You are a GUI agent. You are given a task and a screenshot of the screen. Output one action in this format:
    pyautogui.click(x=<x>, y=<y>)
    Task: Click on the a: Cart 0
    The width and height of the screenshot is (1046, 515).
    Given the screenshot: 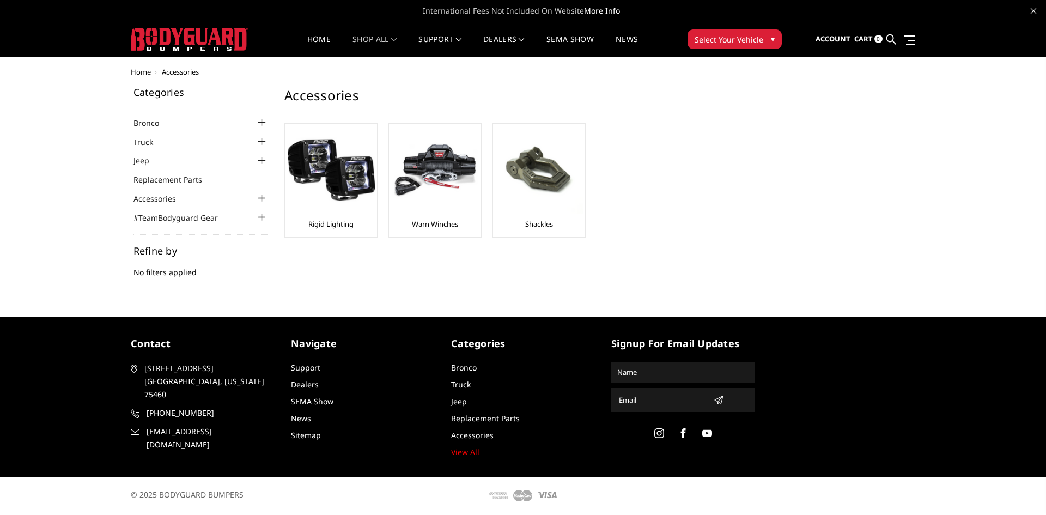 What is the action you would take?
    pyautogui.click(x=868, y=39)
    